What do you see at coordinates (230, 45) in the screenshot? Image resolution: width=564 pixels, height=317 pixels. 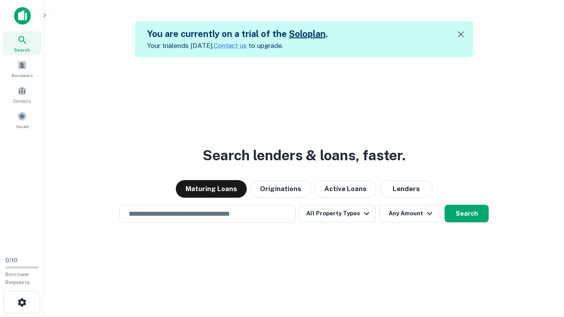 I see `a: Contact us` at bounding box center [230, 45].